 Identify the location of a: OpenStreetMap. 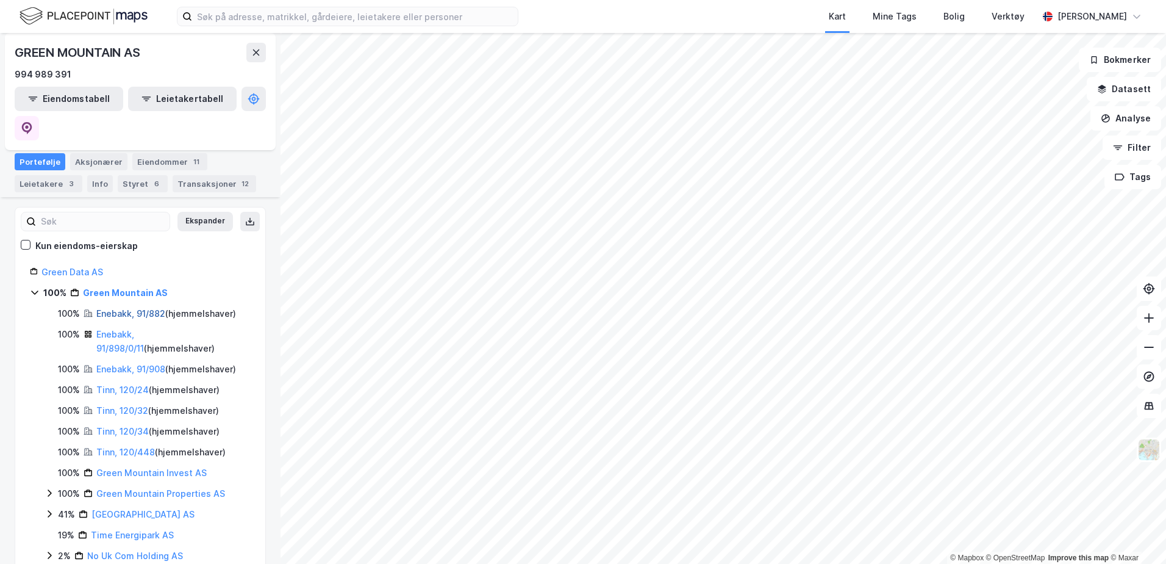
(1015, 557).